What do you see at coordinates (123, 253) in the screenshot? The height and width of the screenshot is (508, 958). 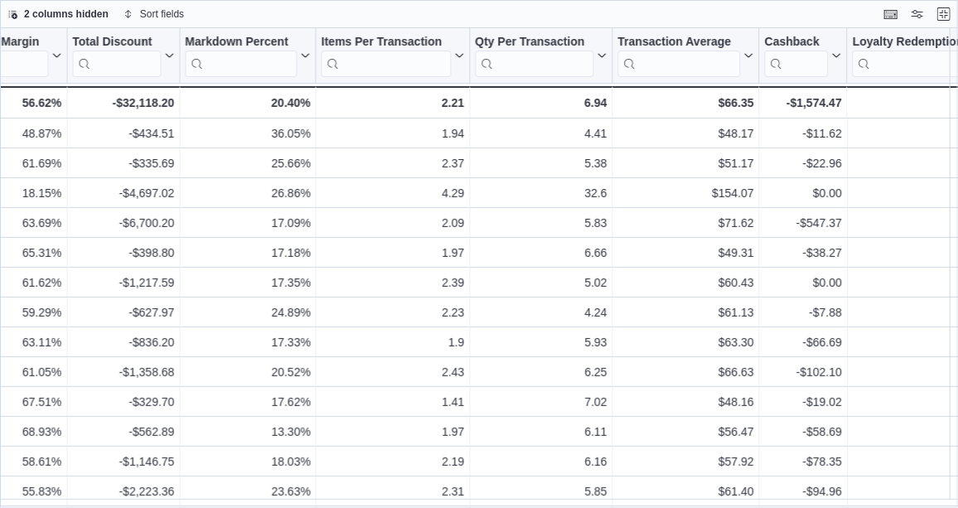 I see `div: -$398.80` at bounding box center [123, 253].